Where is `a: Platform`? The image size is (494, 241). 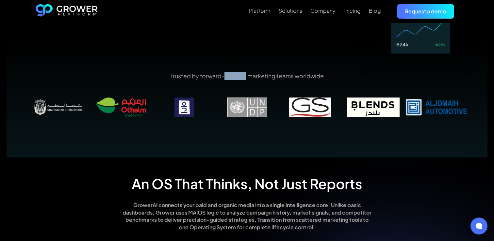 a: Platform is located at coordinates (260, 11).